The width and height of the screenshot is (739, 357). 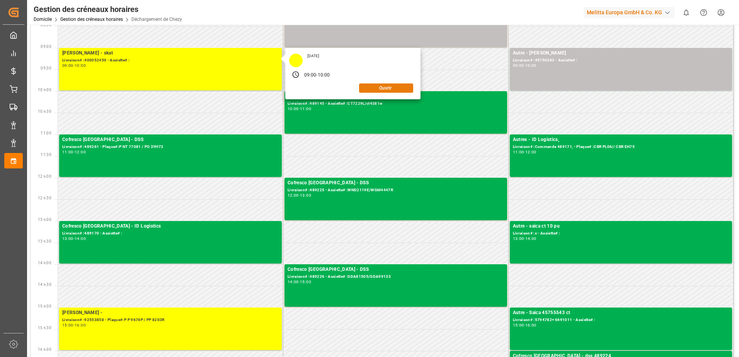 I want to click on button: Centre d’aide, so click(x=703, y=12).